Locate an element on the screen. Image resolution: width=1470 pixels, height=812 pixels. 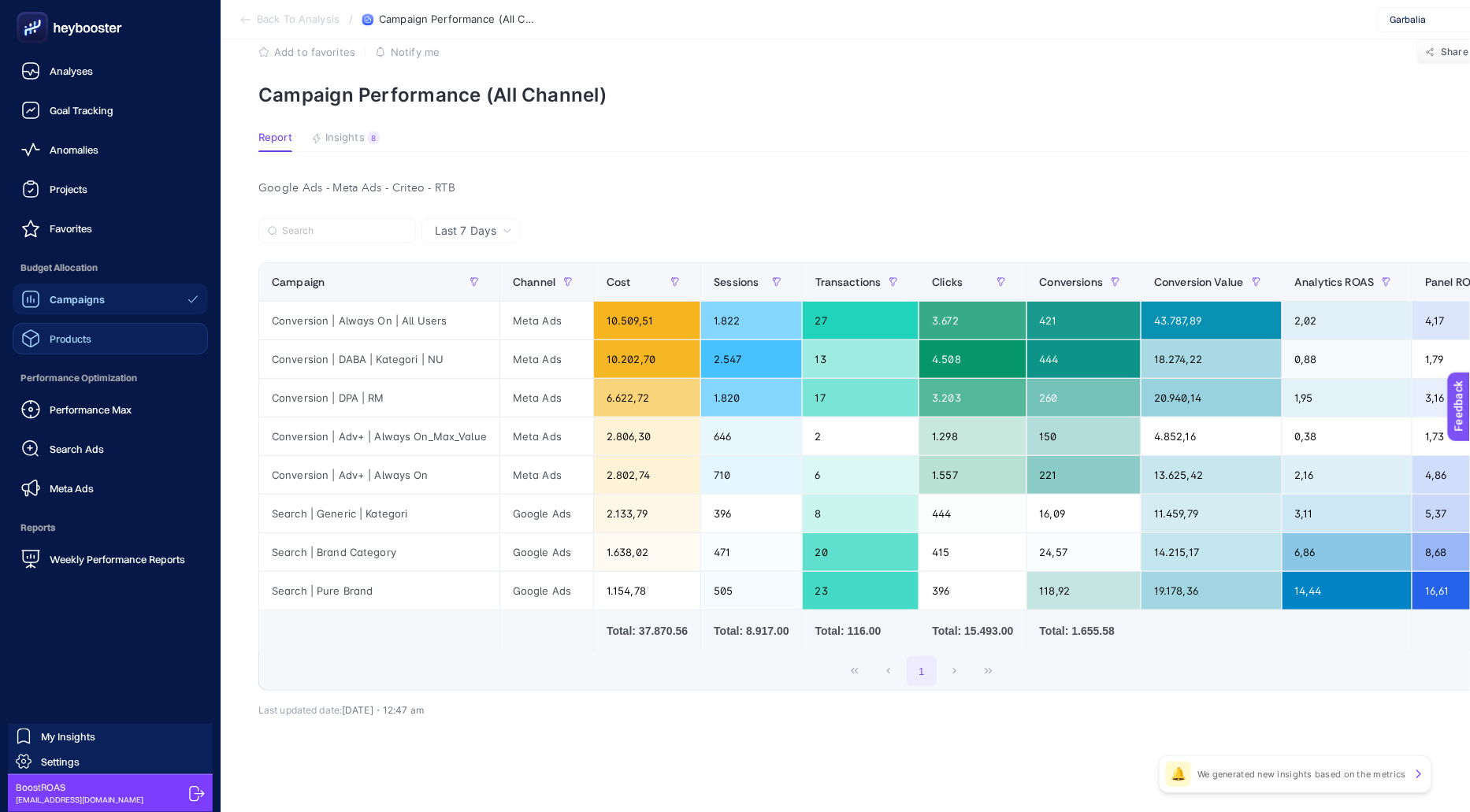
span: Add to favorites is located at coordinates (314, 52).